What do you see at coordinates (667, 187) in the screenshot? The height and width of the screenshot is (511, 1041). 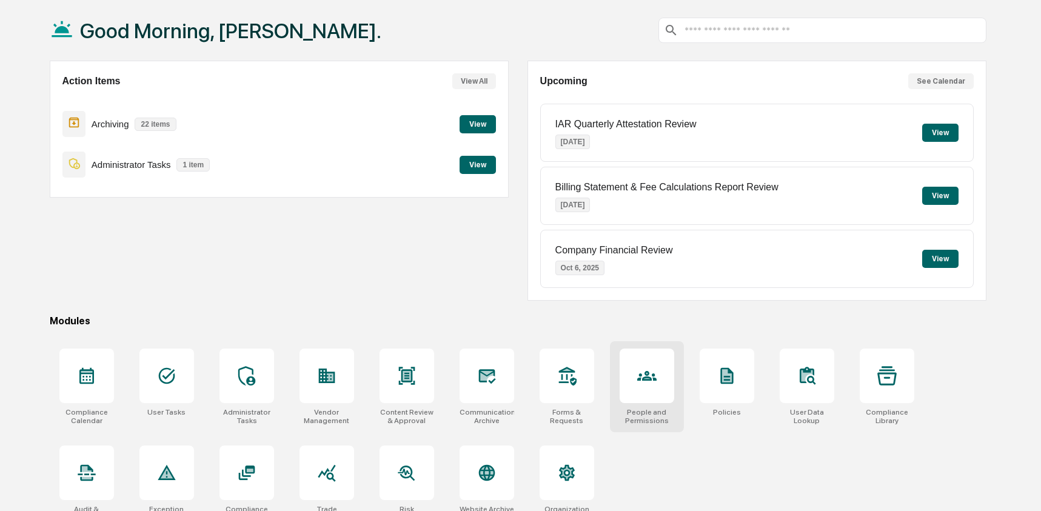 I see `p: Billing Statement & Fee Calculations Report Review` at bounding box center [667, 187].